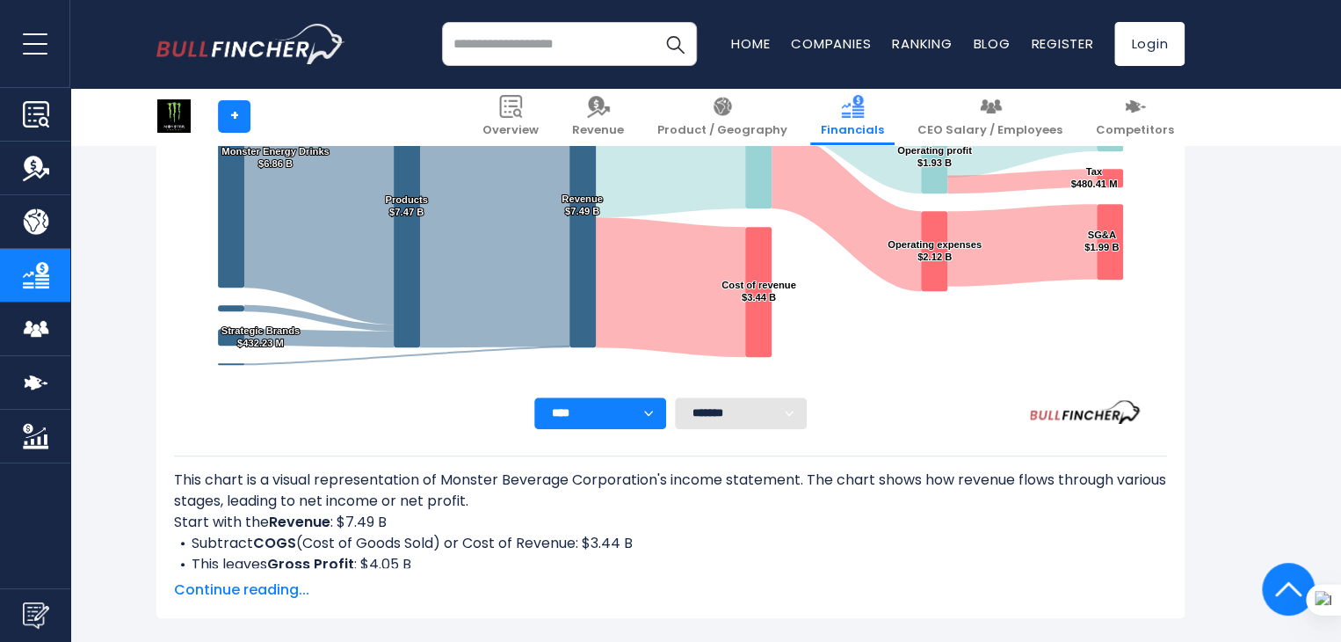  I want to click on a: Login, so click(1150, 44).